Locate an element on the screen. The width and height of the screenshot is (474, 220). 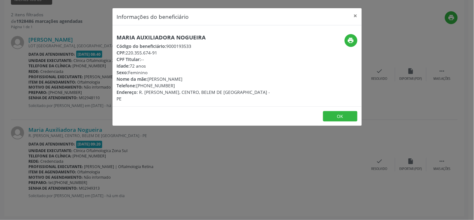
span: Endereço: is located at coordinates (127, 92).